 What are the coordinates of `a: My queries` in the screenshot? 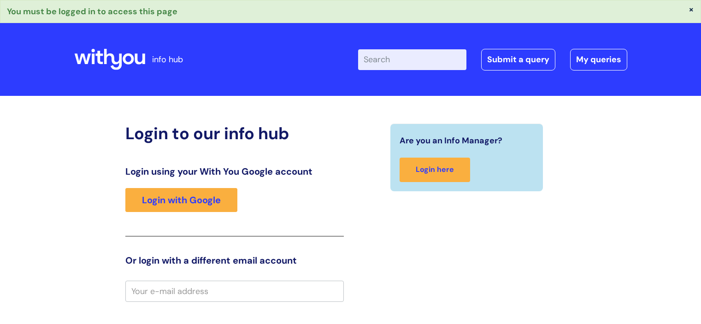 It's located at (599, 59).